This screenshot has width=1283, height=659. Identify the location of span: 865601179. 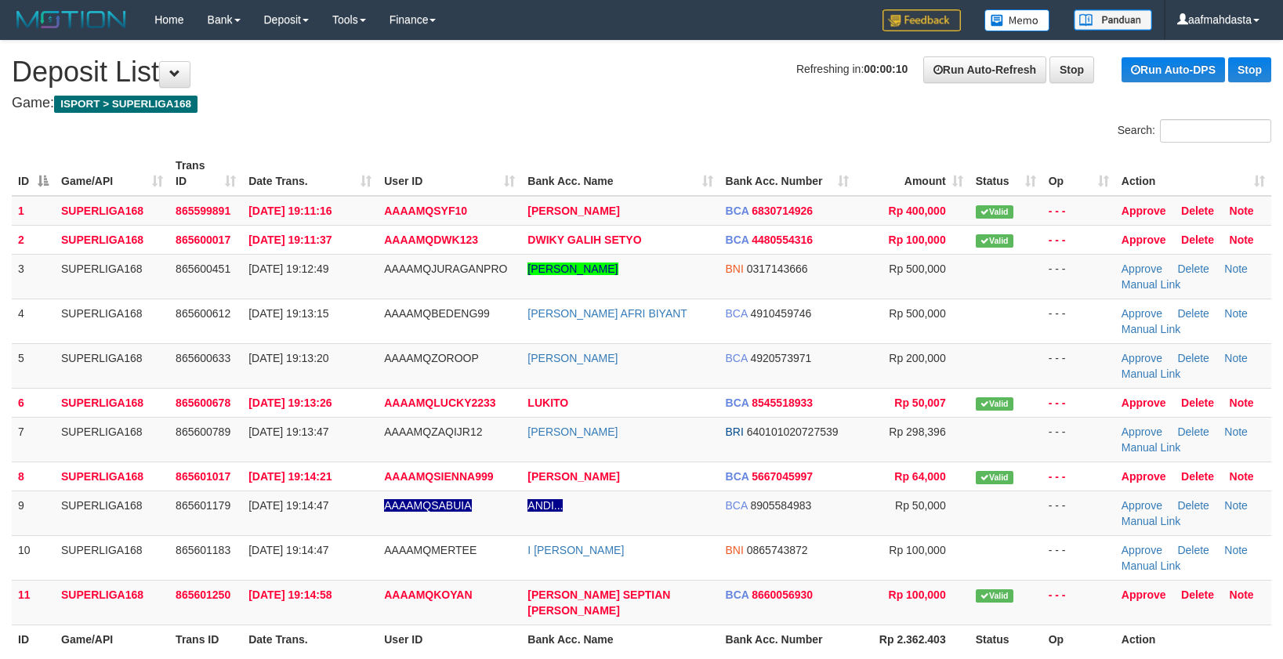
(203, 505).